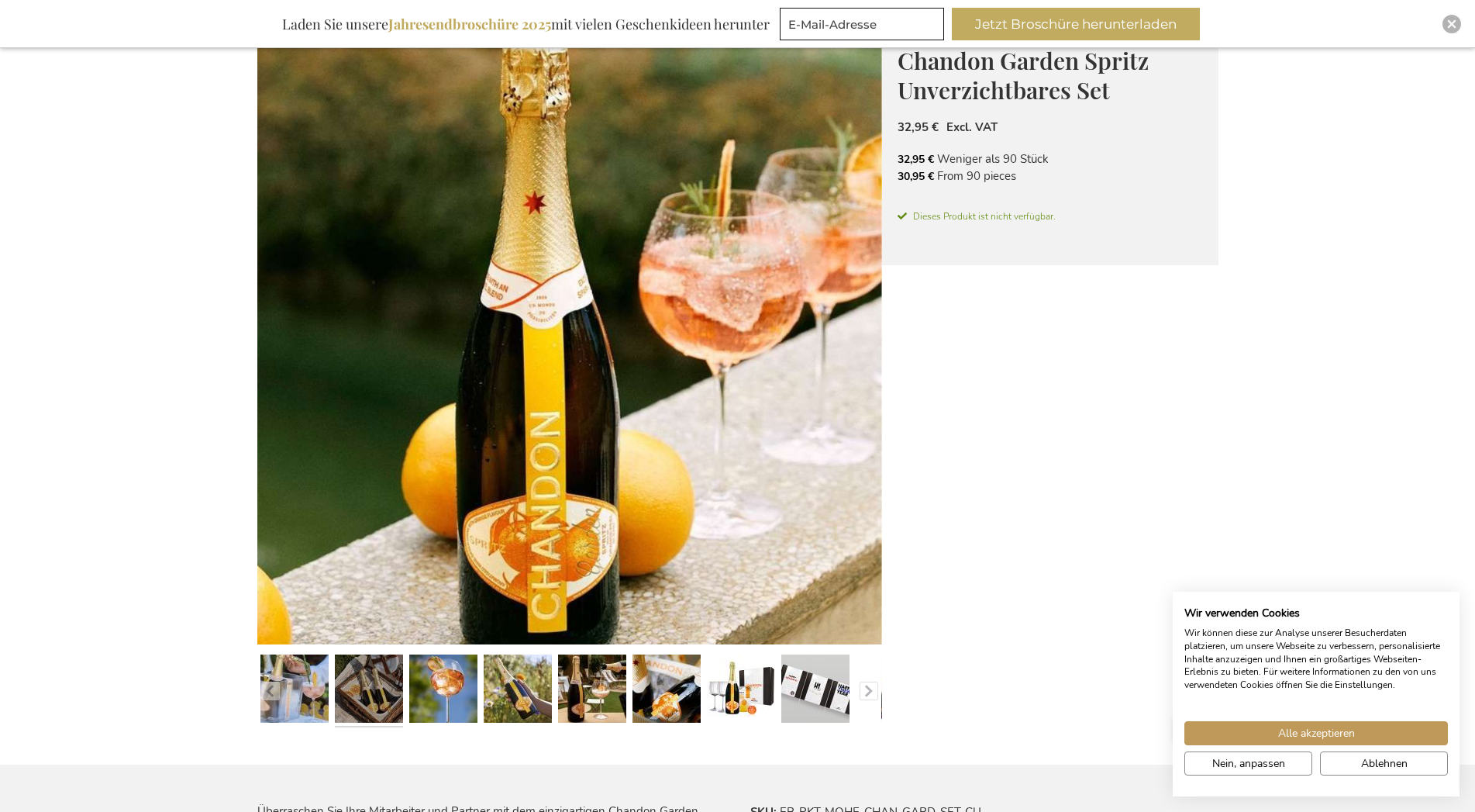 This screenshot has height=812, width=1475. I want to click on img: Close, so click(1452, 24).